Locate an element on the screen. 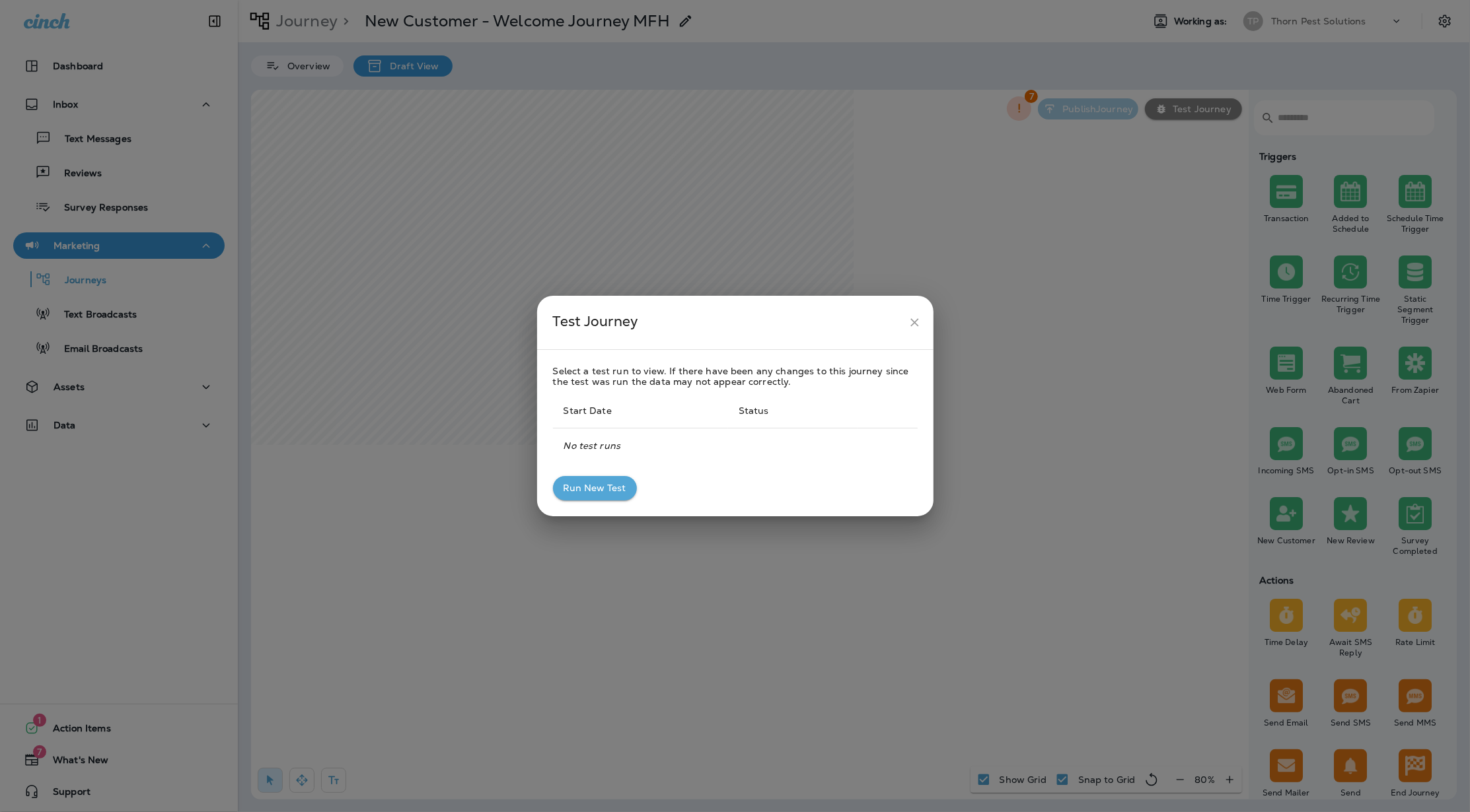 This screenshot has width=1470, height=812. th: Status is located at coordinates (792, 411).